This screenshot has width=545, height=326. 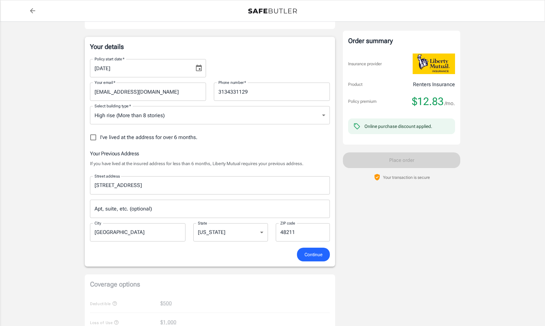 What do you see at coordinates (434, 84) in the screenshot?
I see `p: Renters Insurance` at bounding box center [434, 84].